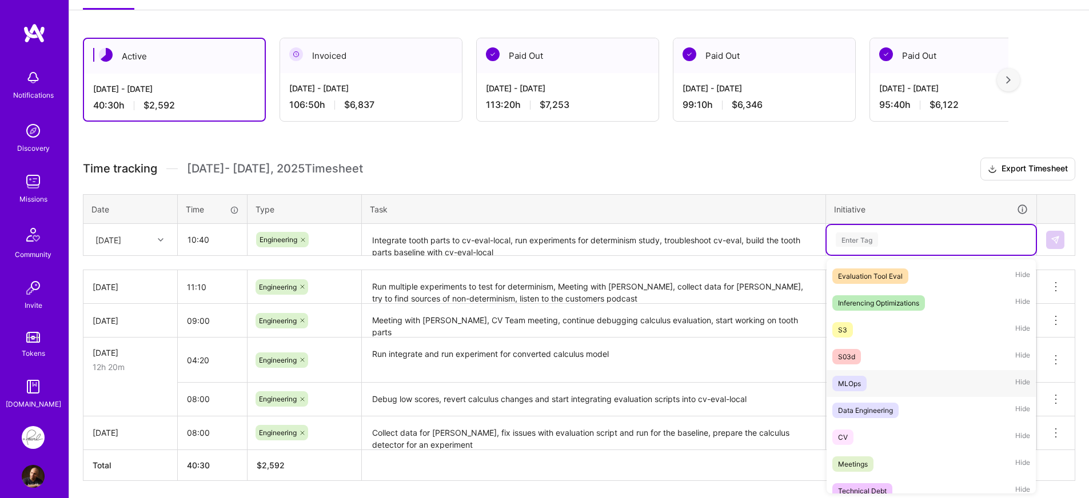  Describe the element at coordinates (33, 353) in the screenshot. I see `div: Tokens` at that location.